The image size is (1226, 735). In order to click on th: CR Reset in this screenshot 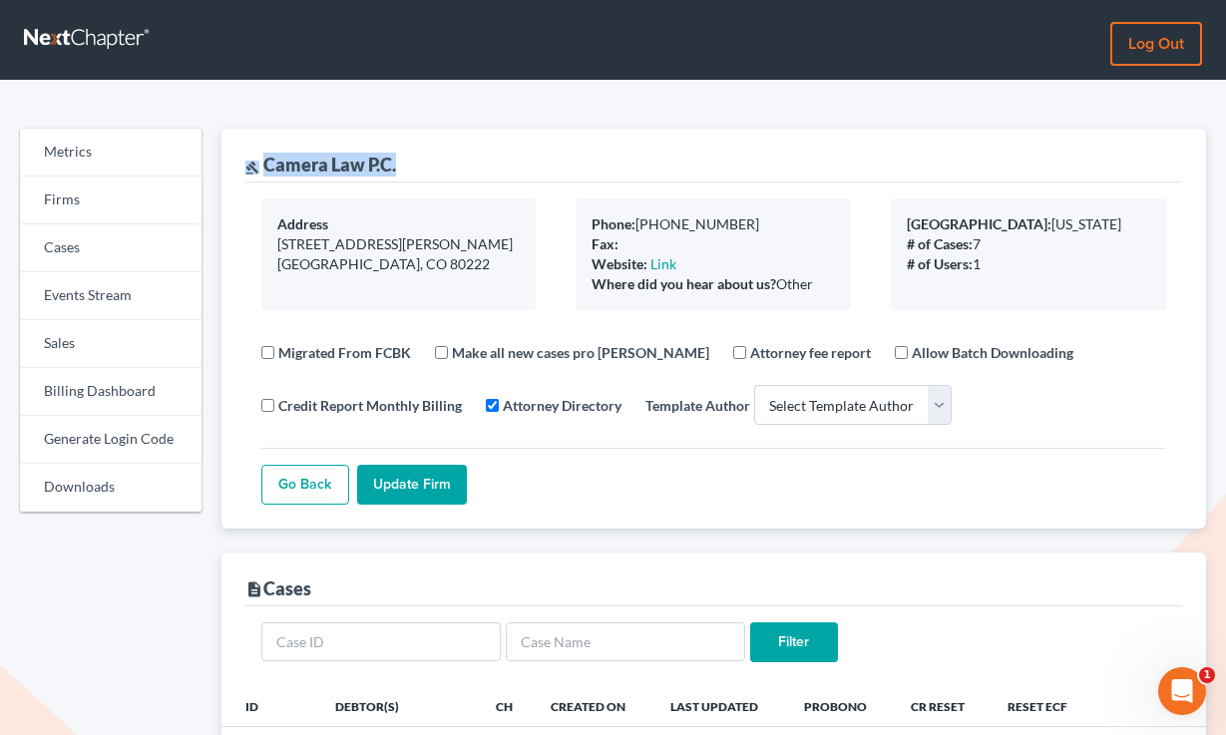, I will do `click(943, 707)`.